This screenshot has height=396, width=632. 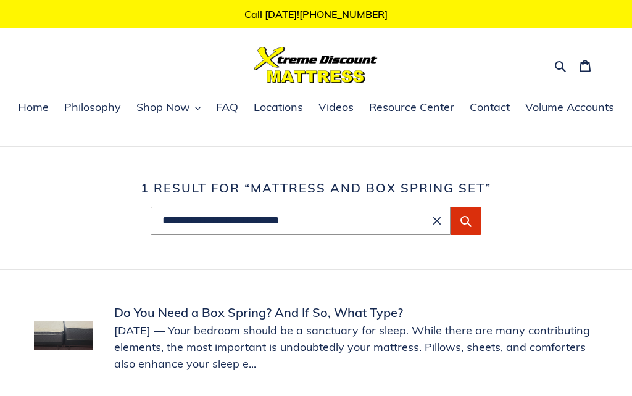 What do you see at coordinates (316, 65) in the screenshot?
I see `img: Xtreme Discount Mattress` at bounding box center [316, 65].